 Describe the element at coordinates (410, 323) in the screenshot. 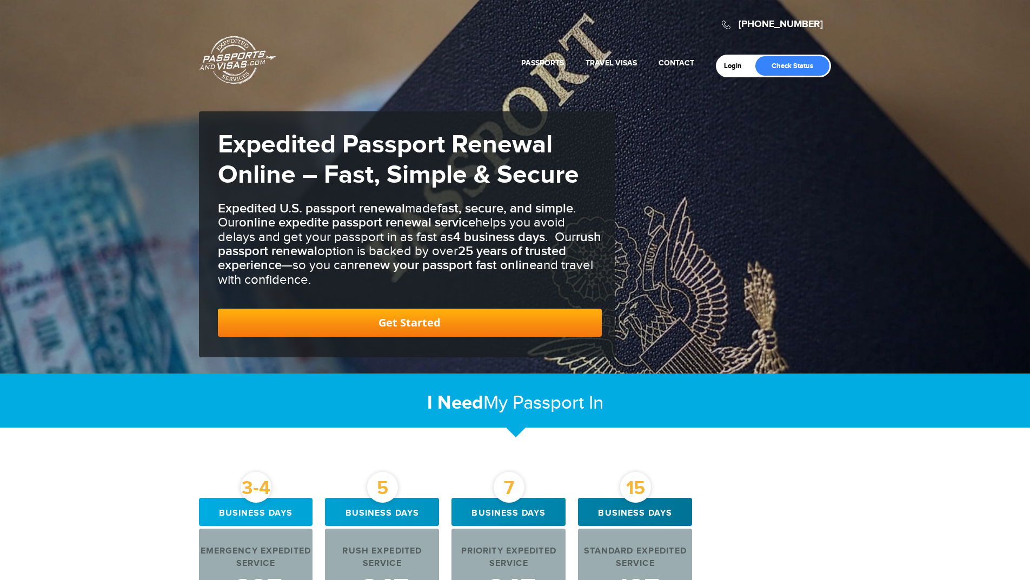

I see `a: Get Started` at that location.